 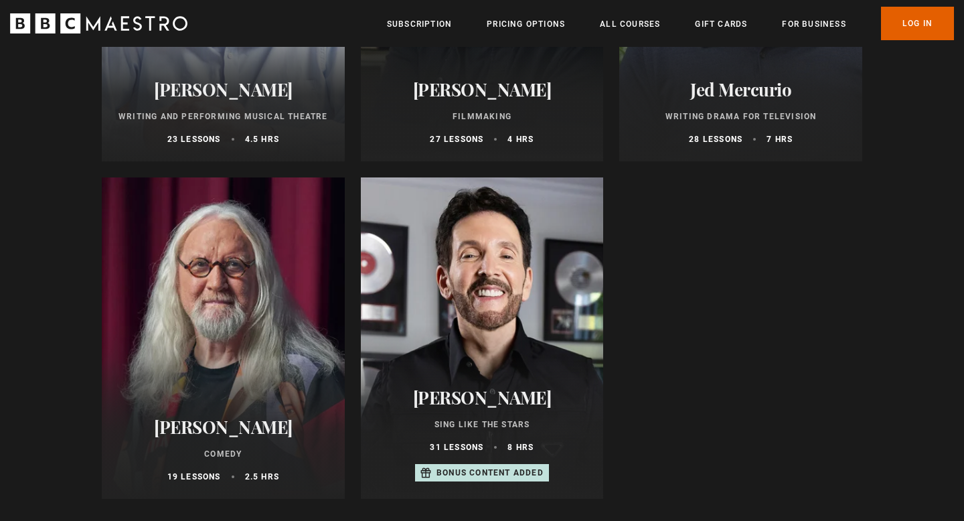 What do you see at coordinates (194, 477) in the screenshot?
I see `p: 19 lessons` at bounding box center [194, 477].